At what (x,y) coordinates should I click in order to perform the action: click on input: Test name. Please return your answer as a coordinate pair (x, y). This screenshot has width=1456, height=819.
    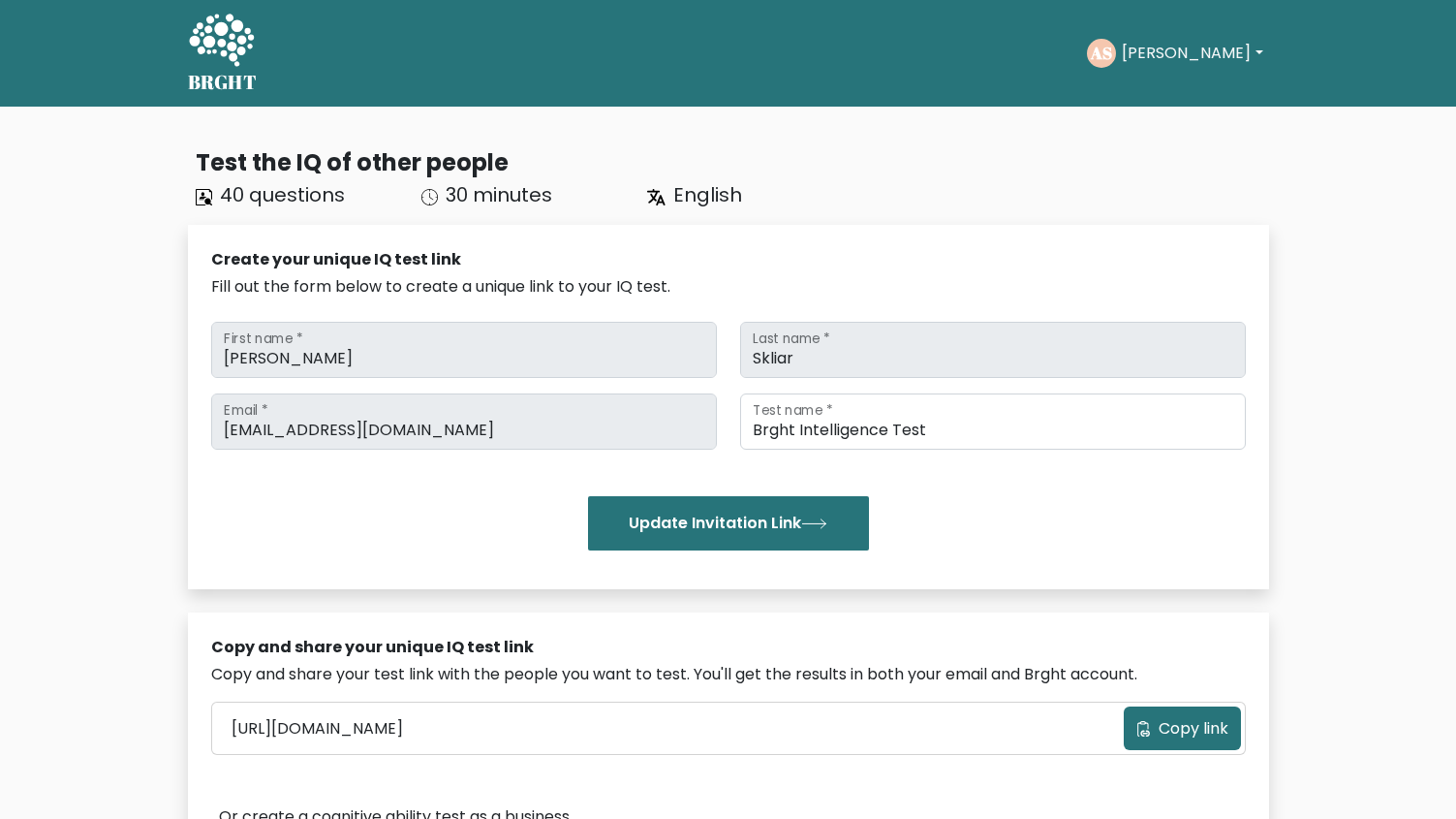
    Looking at the image, I should click on (993, 422).